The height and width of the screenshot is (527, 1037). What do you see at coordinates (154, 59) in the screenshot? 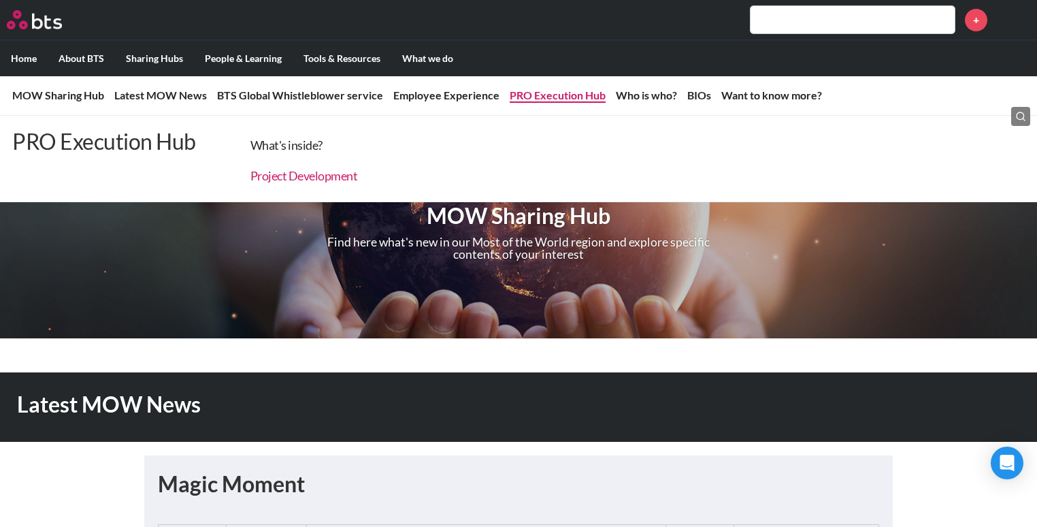
I see `label: Sharing Hubs` at bounding box center [154, 59].